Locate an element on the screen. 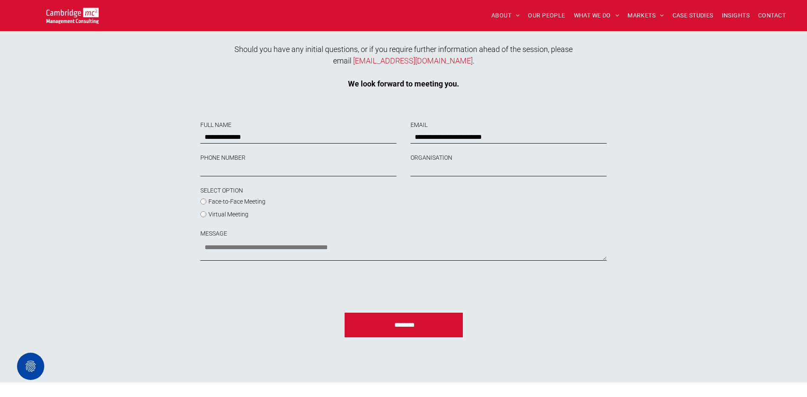  a: WHAT WE DO is located at coordinates (597, 15).